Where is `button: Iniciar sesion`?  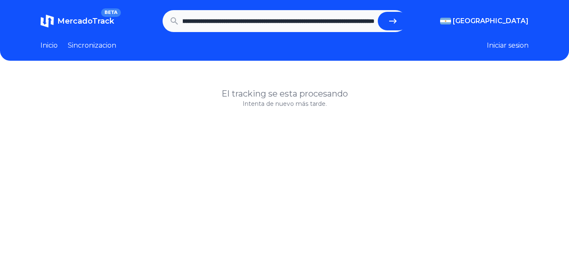 button: Iniciar sesion is located at coordinates (508, 45).